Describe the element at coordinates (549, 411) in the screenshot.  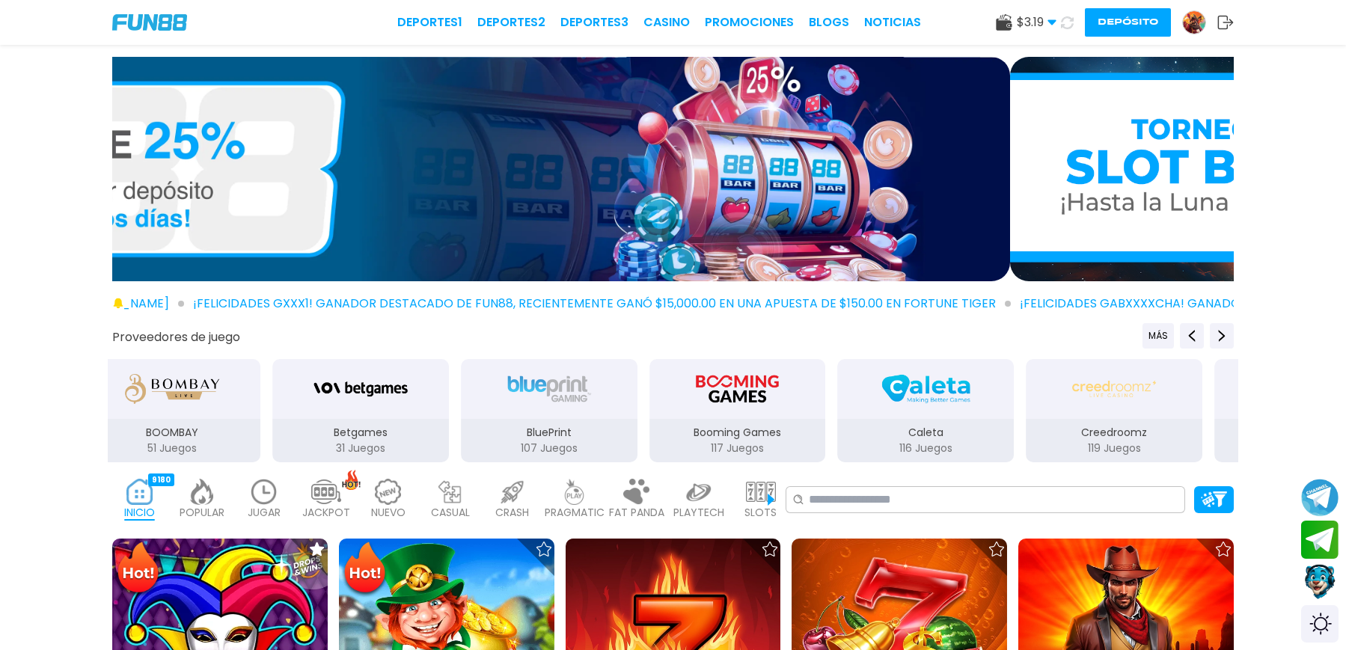
I see `button: BluePrint` at that location.